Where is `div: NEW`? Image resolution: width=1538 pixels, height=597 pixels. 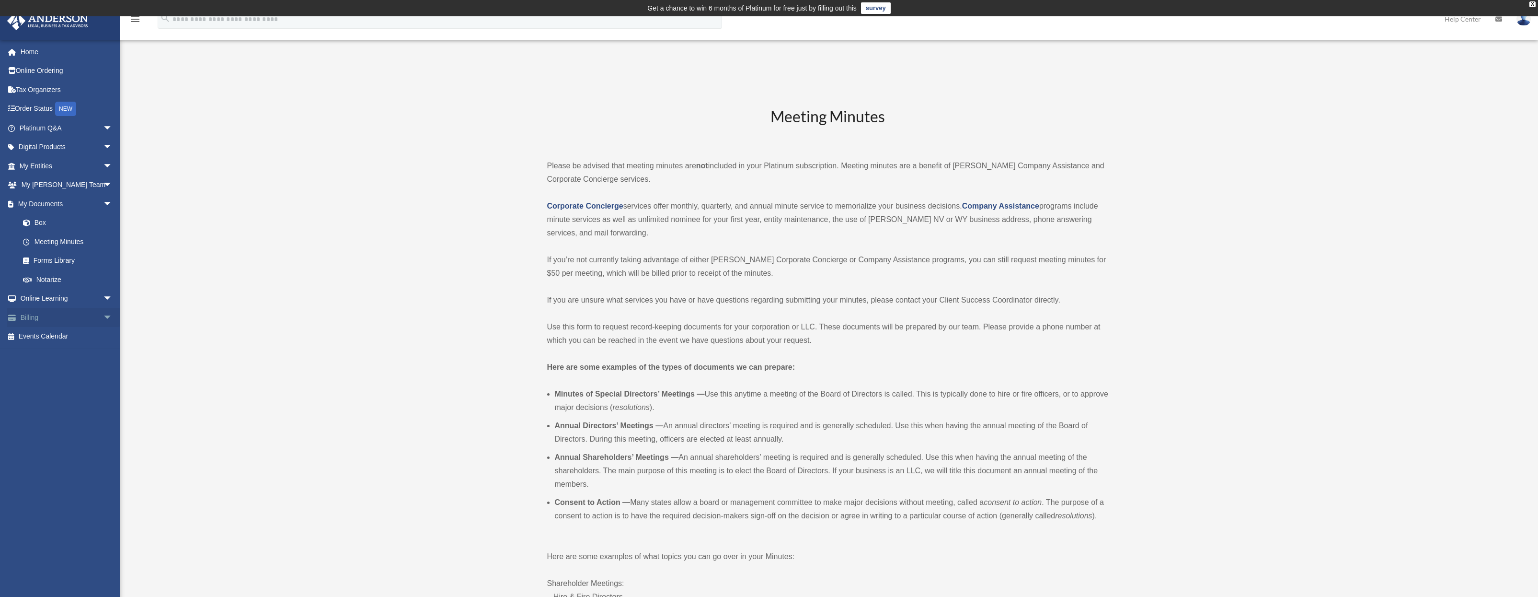 div: NEW is located at coordinates (66, 109).